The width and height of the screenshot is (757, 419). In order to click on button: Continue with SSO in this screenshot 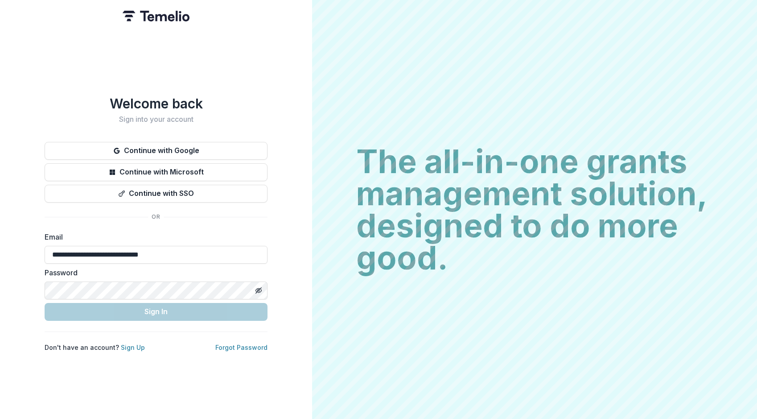, I will do `click(156, 193)`.